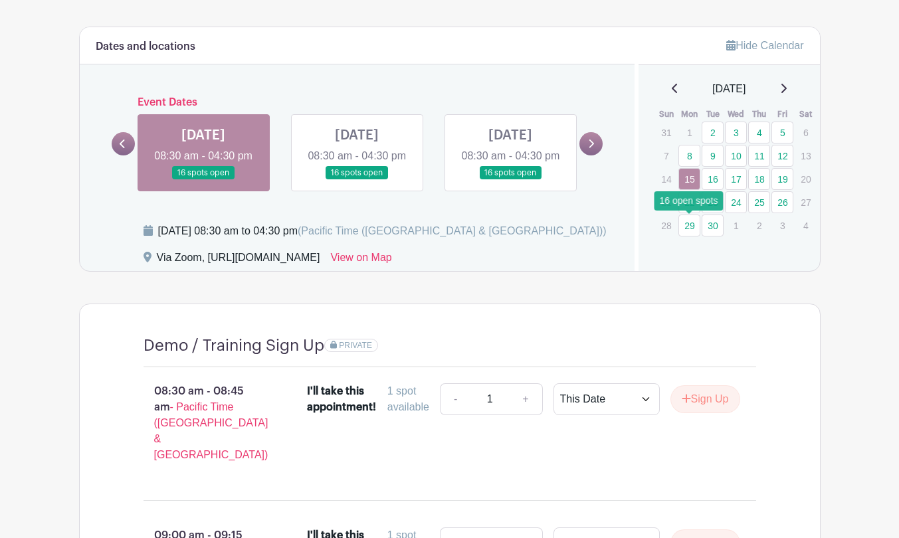  What do you see at coordinates (689, 179) in the screenshot?
I see `a: 15` at bounding box center [689, 179].